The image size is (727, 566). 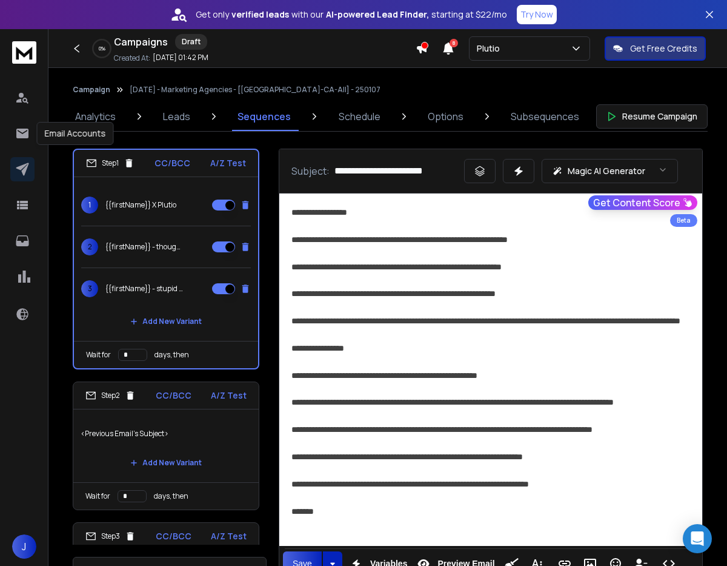 I want to click on div: Email Accounts, so click(x=75, y=133).